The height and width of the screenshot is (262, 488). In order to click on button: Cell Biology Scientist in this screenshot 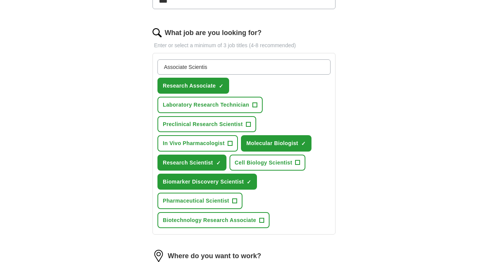, I will do `click(268, 163)`.